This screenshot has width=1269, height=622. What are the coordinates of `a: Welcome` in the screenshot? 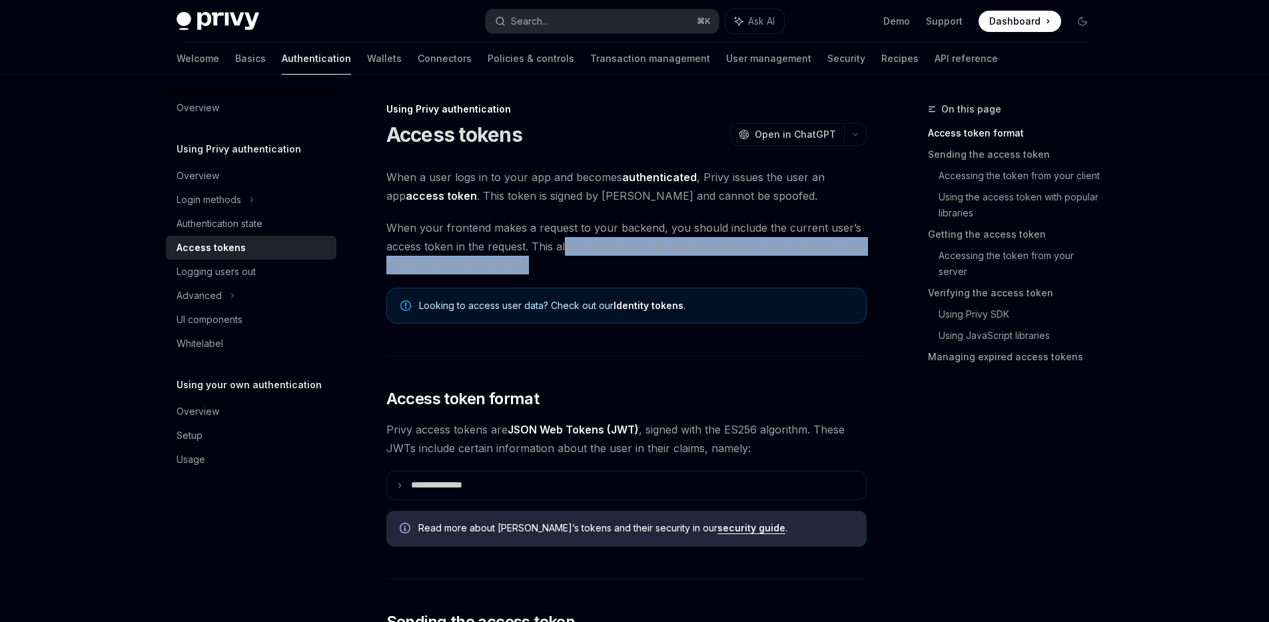 It's located at (198, 59).